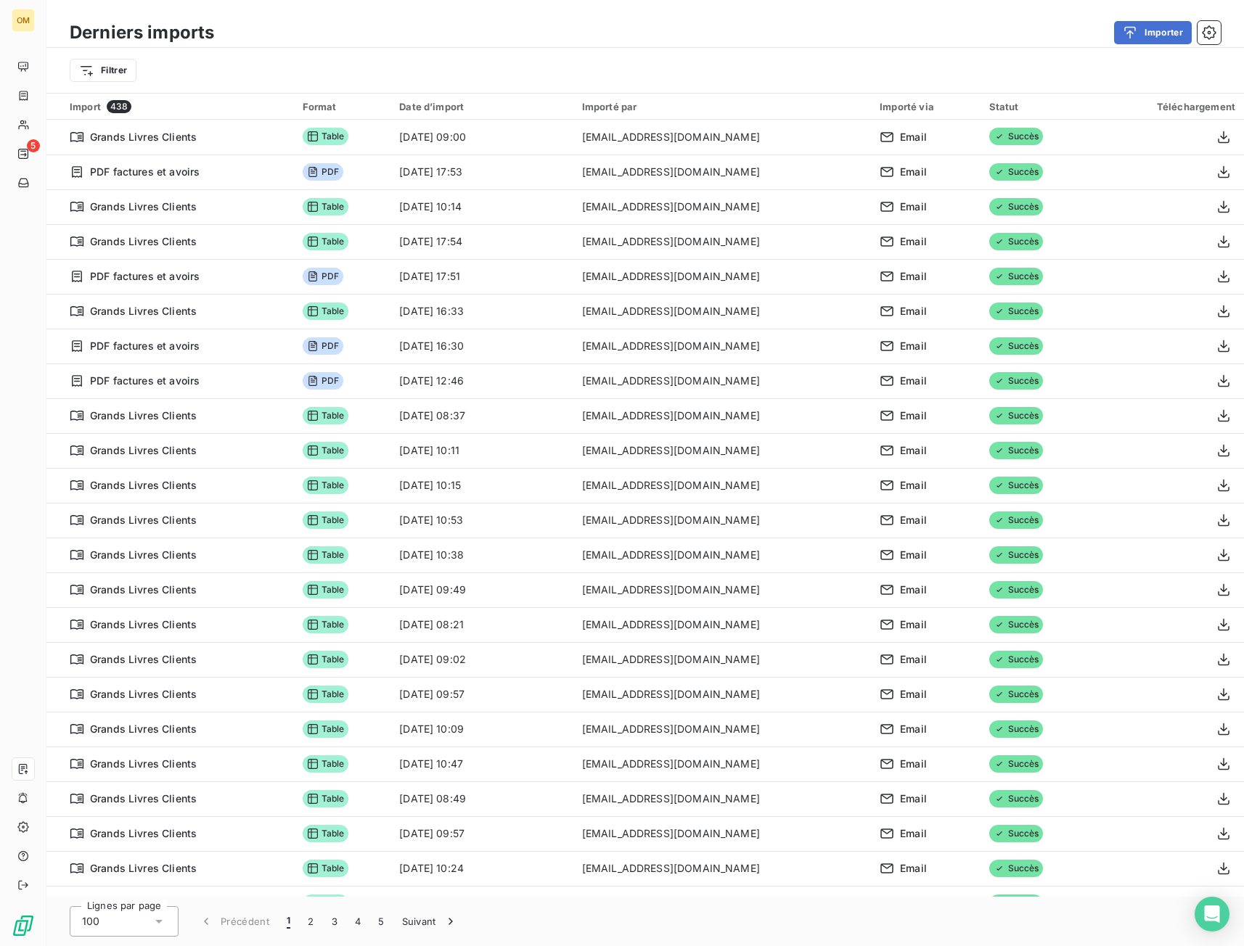  What do you see at coordinates (381, 922) in the screenshot?
I see `button: 5` at bounding box center [381, 922].